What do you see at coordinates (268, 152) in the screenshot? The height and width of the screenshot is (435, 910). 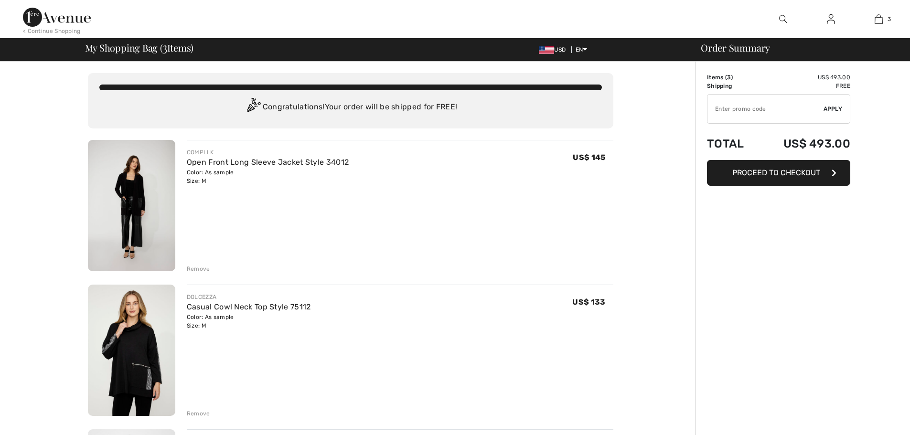 I see `div: COMPLI K` at bounding box center [268, 152].